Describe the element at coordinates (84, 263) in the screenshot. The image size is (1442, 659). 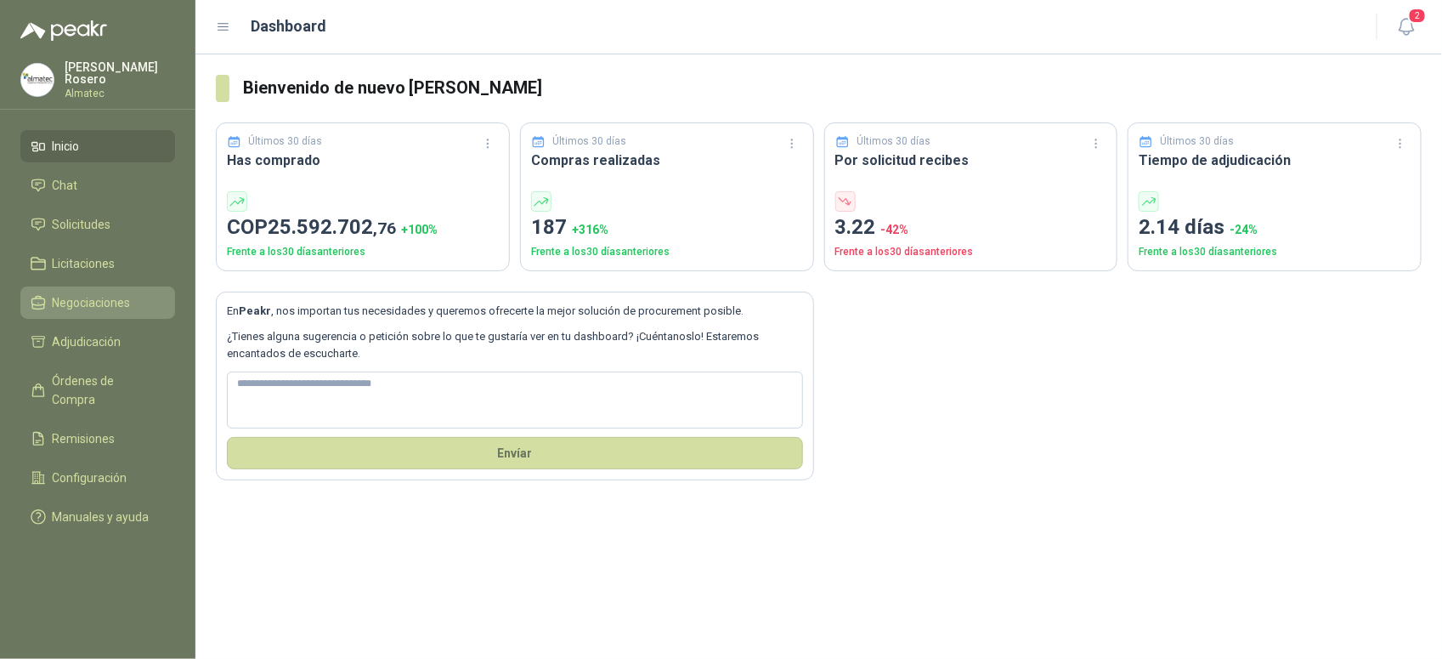
I see `span: Licitaciones` at that location.